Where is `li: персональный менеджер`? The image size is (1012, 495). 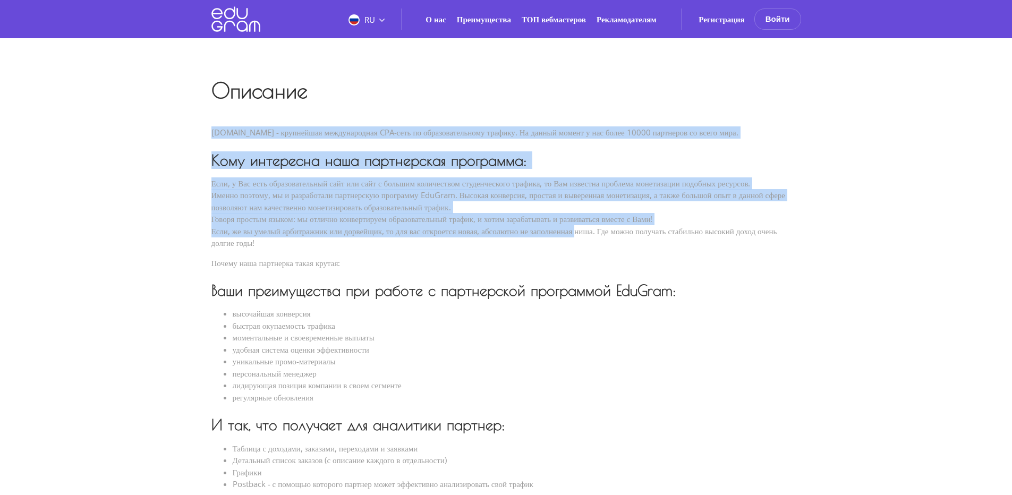
li: персональный менеджер is located at coordinates (517, 373).